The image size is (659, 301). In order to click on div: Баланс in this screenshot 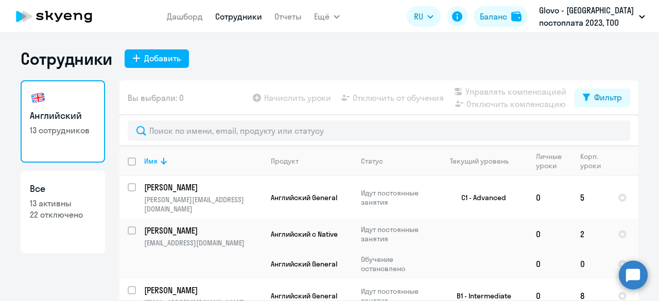, I will do `click(493, 16)`.